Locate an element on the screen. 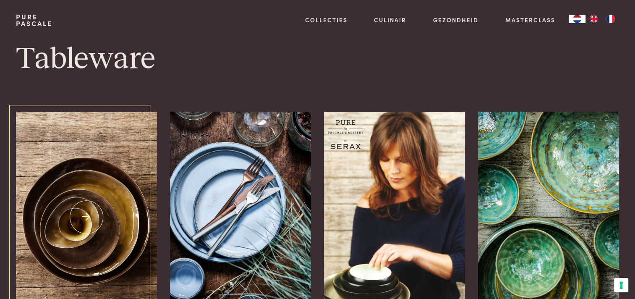  div: Language is located at coordinates (577, 19).